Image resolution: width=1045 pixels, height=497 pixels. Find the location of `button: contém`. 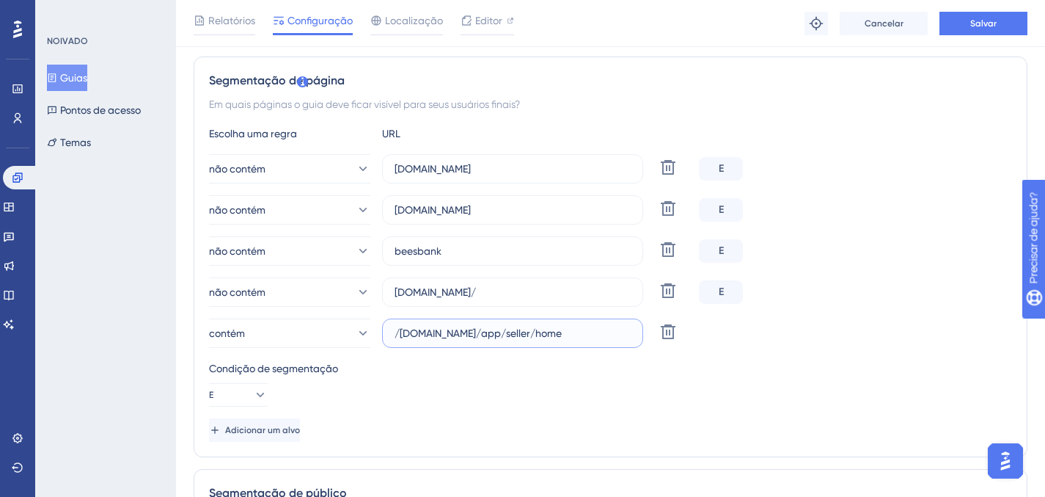

button: contém is located at coordinates (290, 333).